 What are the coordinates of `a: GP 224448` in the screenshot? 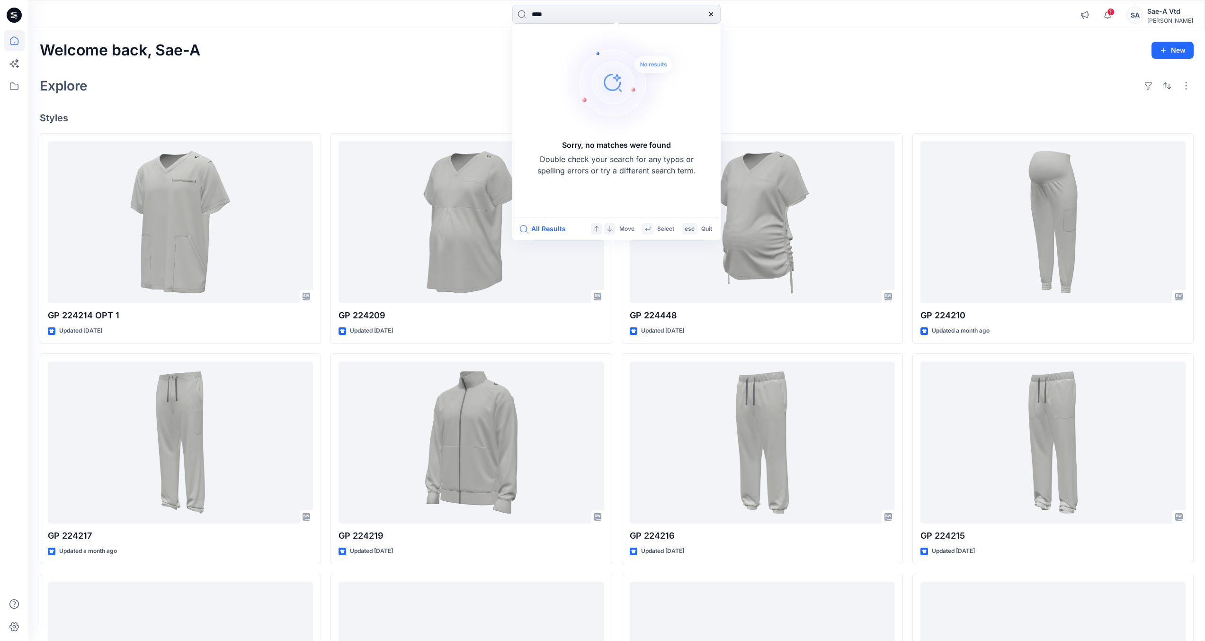 It's located at (763, 222).